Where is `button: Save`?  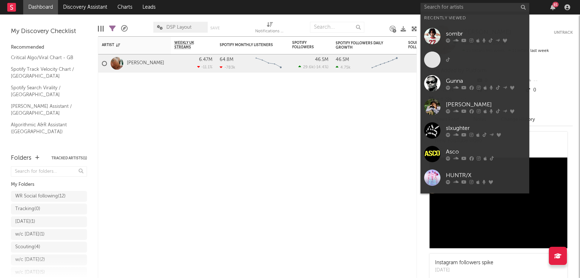
button: Save is located at coordinates (215, 28).